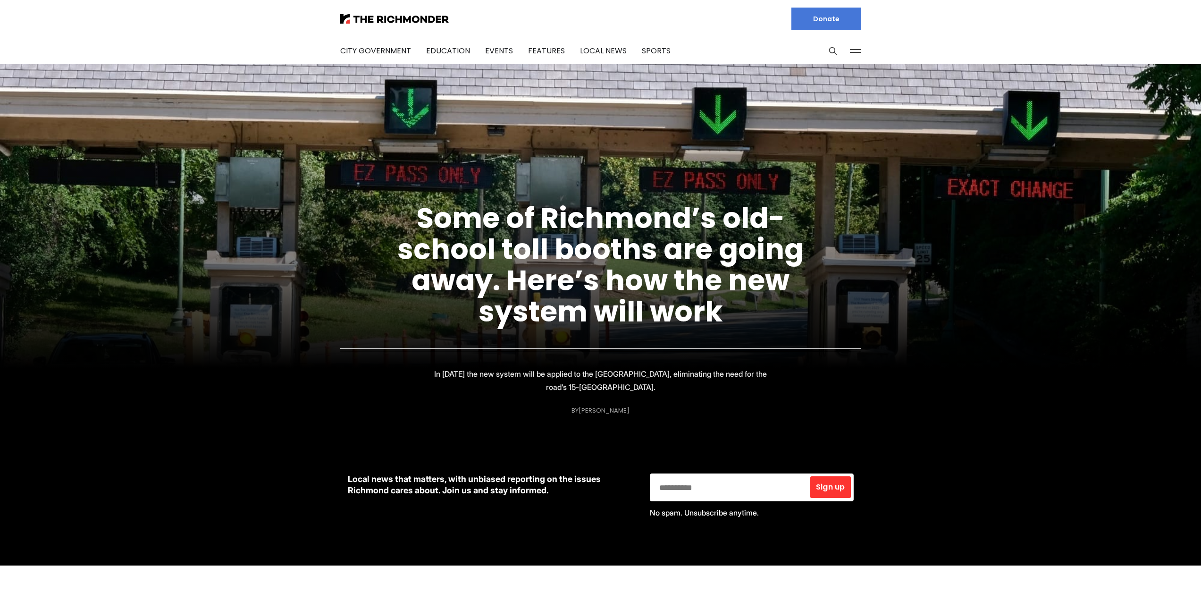 The width and height of the screenshot is (1201, 600). What do you see at coordinates (395, 19) in the screenshot?
I see `img: The Richmonder` at bounding box center [395, 19].